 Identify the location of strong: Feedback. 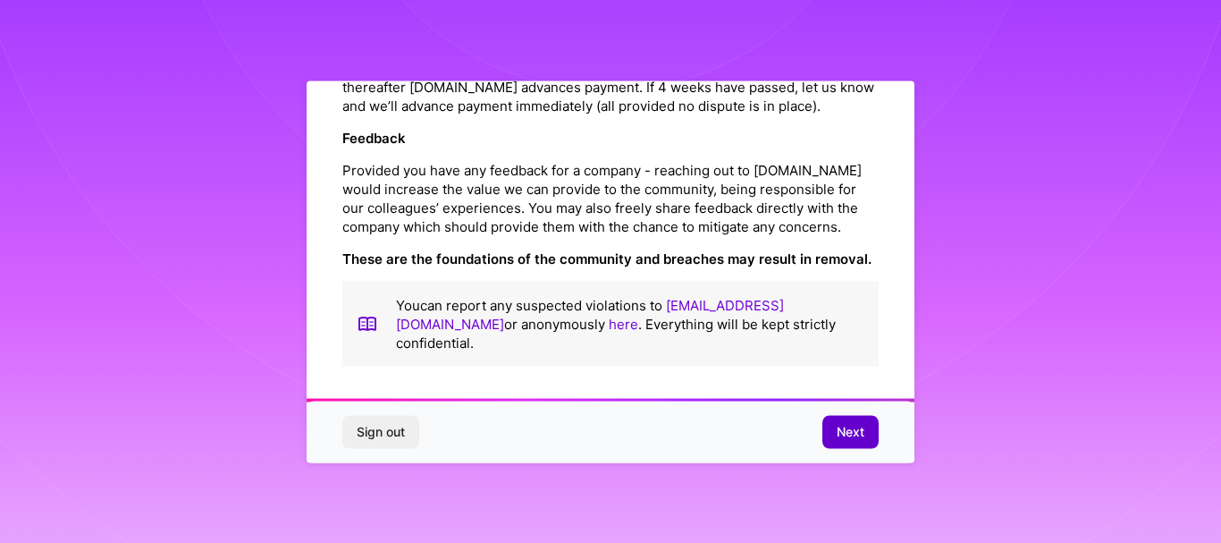
(374, 137).